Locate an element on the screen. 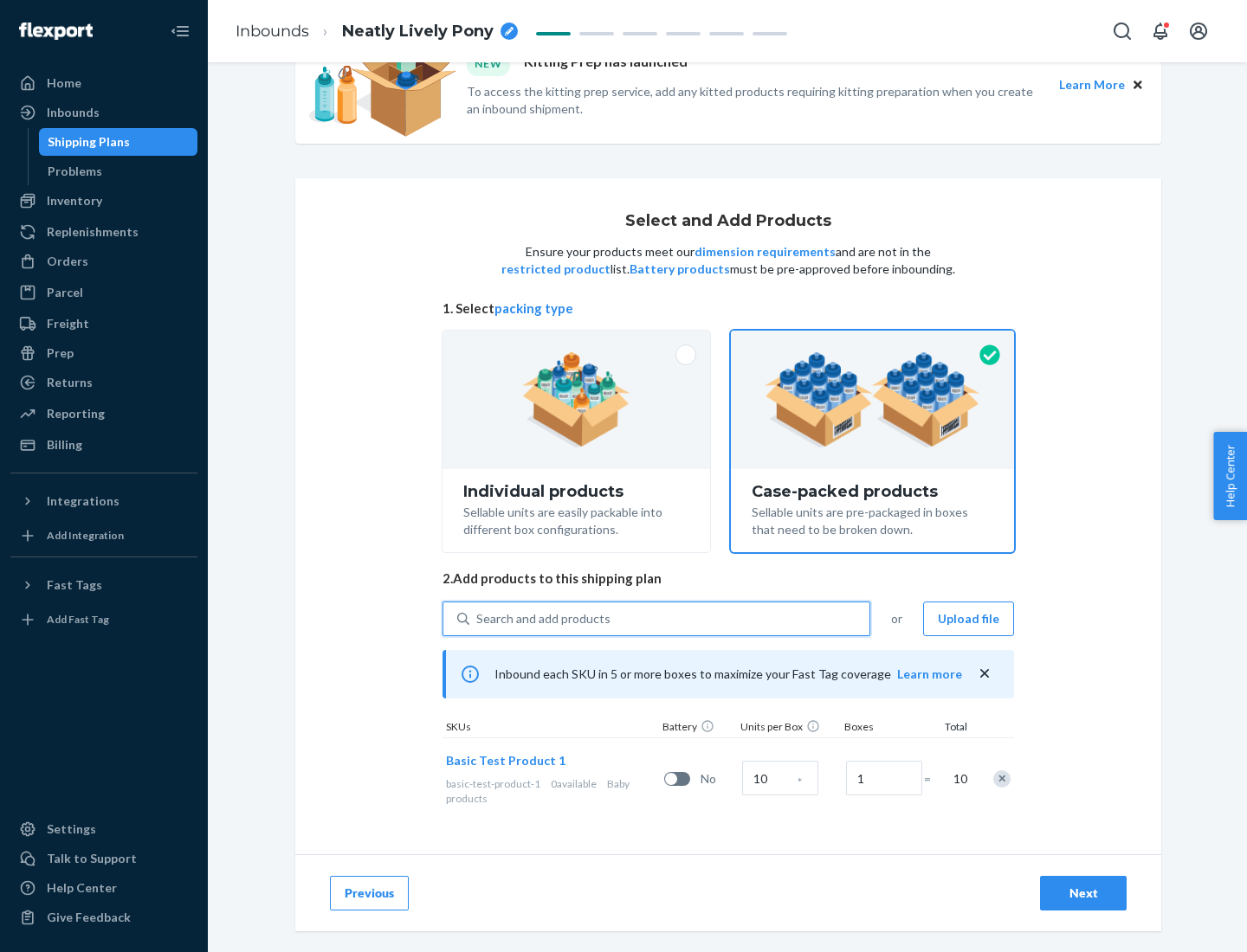 The height and width of the screenshot is (952, 1247). a: Add Integration is located at coordinates (104, 536).